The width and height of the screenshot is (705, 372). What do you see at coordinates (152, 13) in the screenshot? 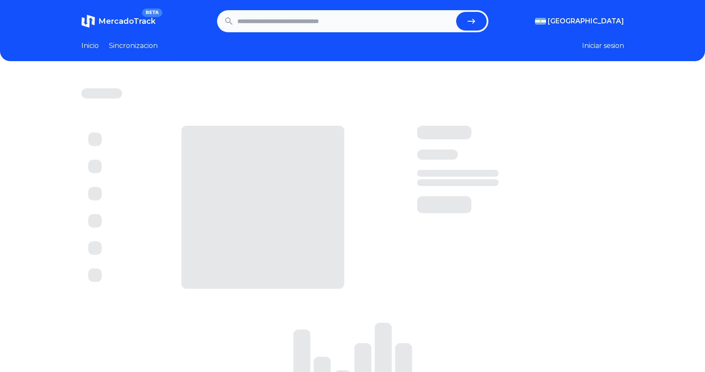
I see `span: BETA` at bounding box center [152, 13].